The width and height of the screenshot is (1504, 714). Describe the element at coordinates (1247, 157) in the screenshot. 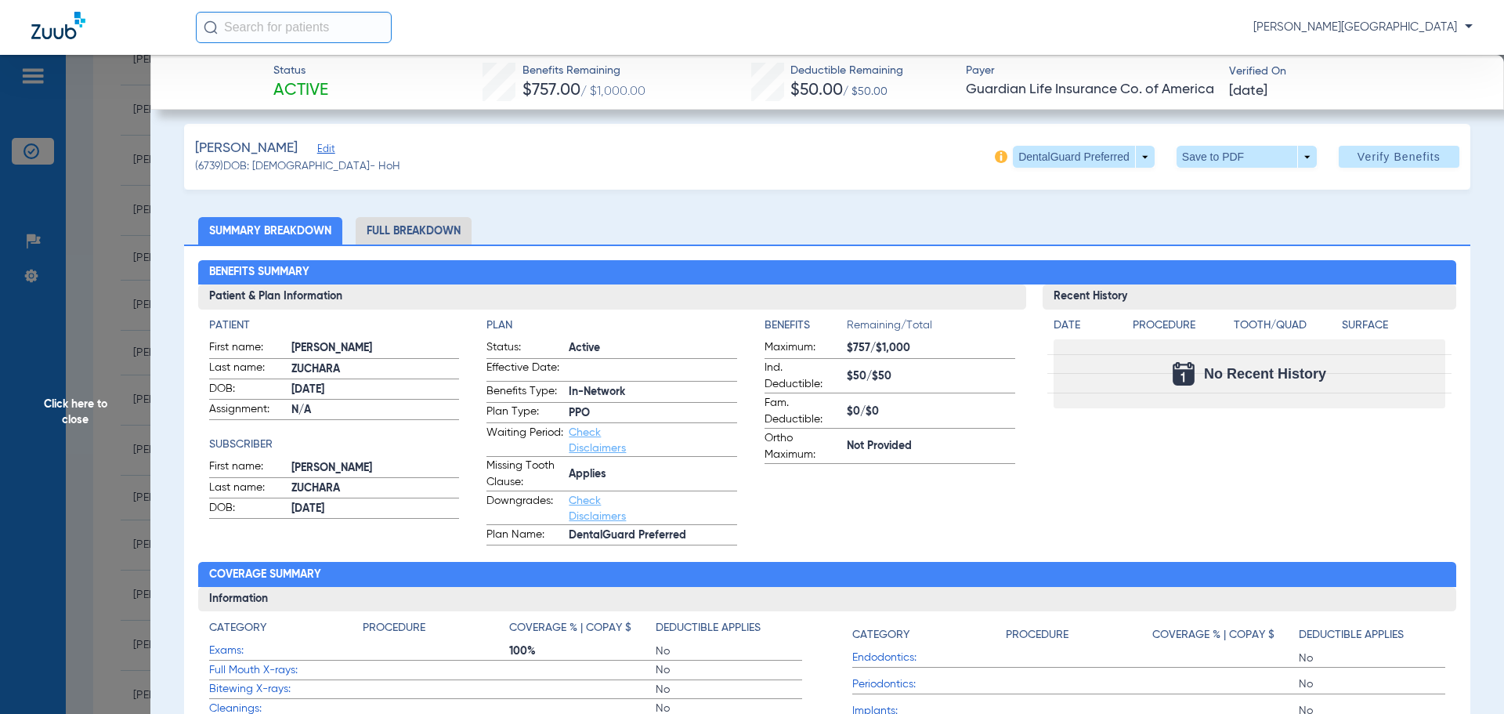

I see `button: Save to PDF` at that location.